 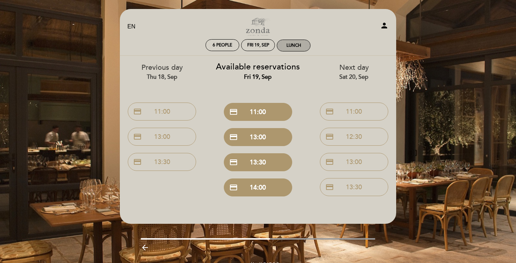 I want to click on button: person, so click(x=384, y=27).